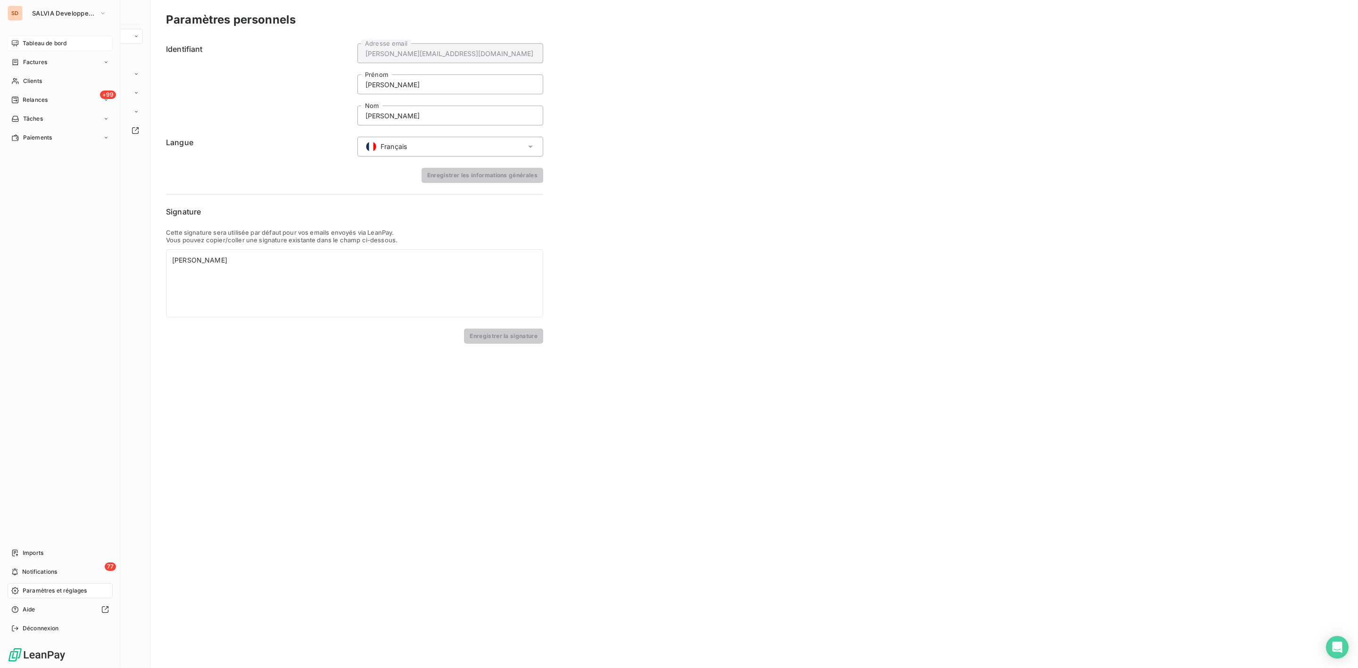 Image resolution: width=1358 pixels, height=668 pixels. I want to click on h6: Langue, so click(259, 147).